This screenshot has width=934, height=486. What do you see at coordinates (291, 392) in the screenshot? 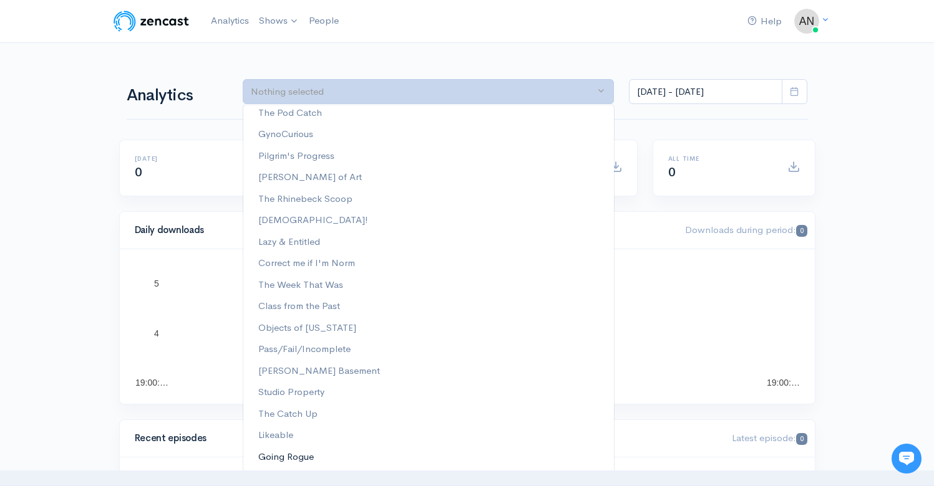
I see `span: Studio Property` at bounding box center [291, 392].